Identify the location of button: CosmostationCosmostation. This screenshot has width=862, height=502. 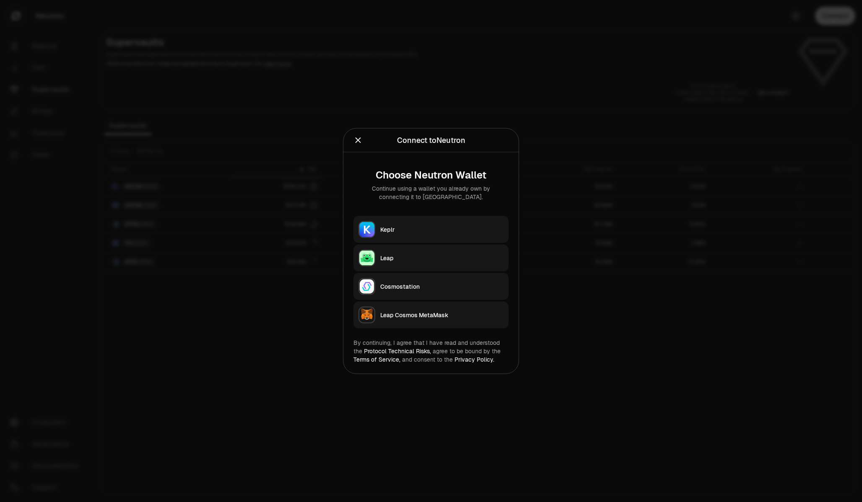
(431, 287).